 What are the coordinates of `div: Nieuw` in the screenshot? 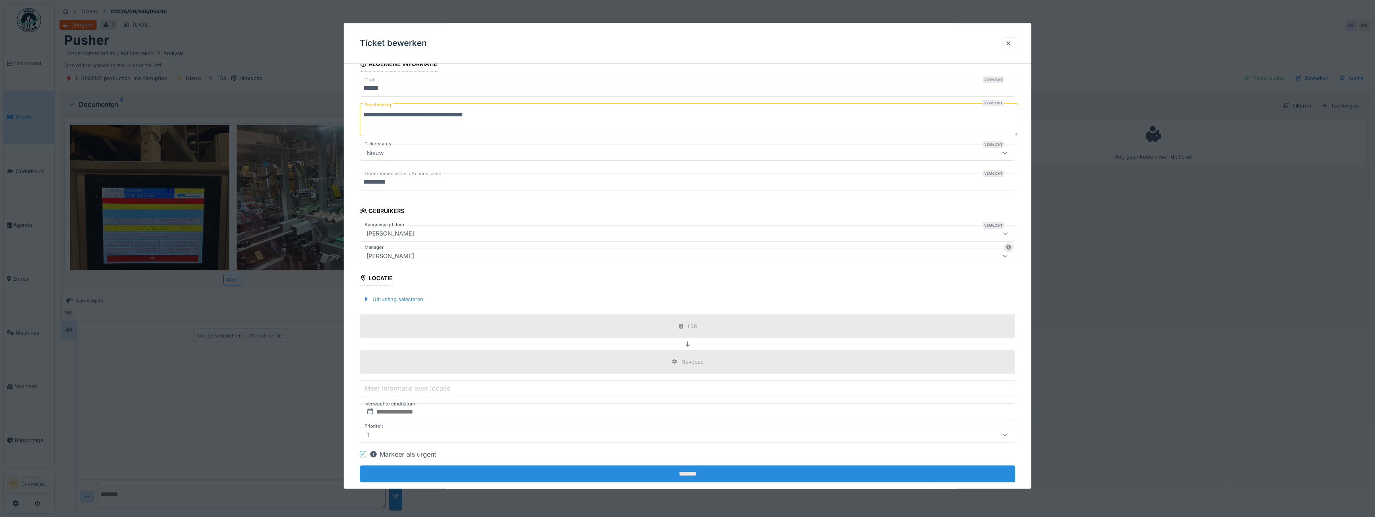 It's located at (375, 153).